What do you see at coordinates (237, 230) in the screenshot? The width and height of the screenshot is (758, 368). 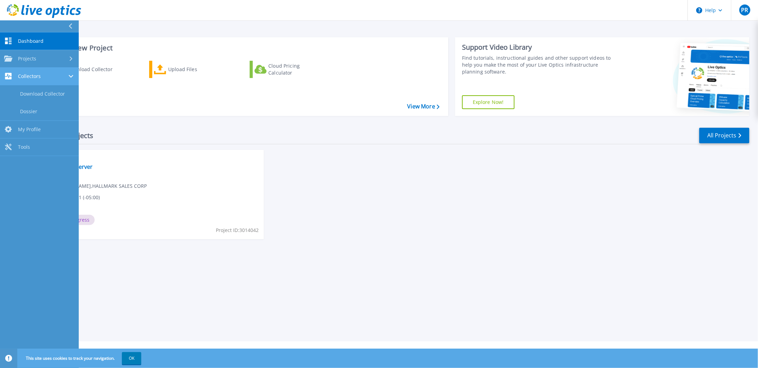 I see `span: Project ID: 3014042` at bounding box center [237, 230].